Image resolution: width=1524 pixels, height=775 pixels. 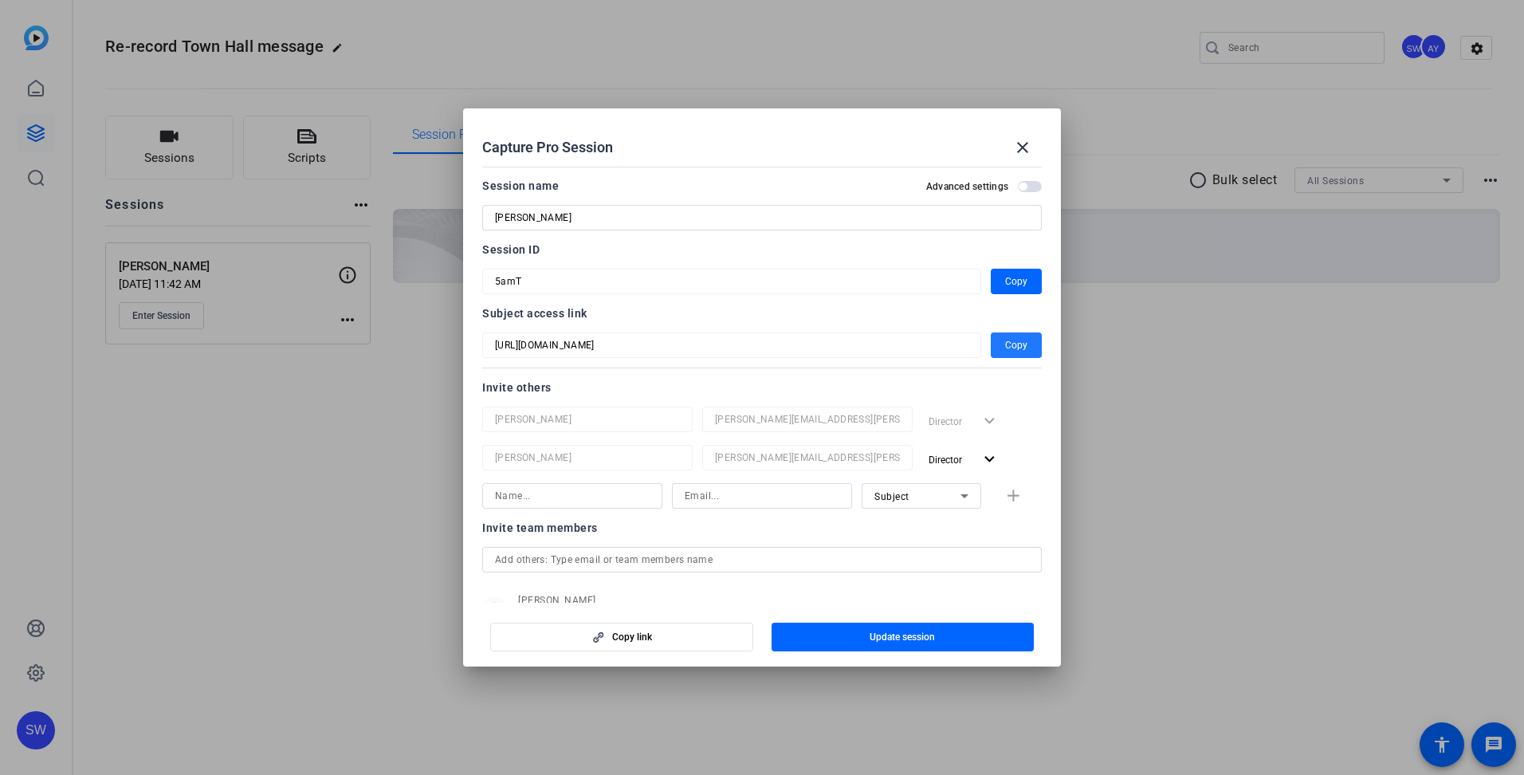 I want to click on span: Update session, so click(x=902, y=637).